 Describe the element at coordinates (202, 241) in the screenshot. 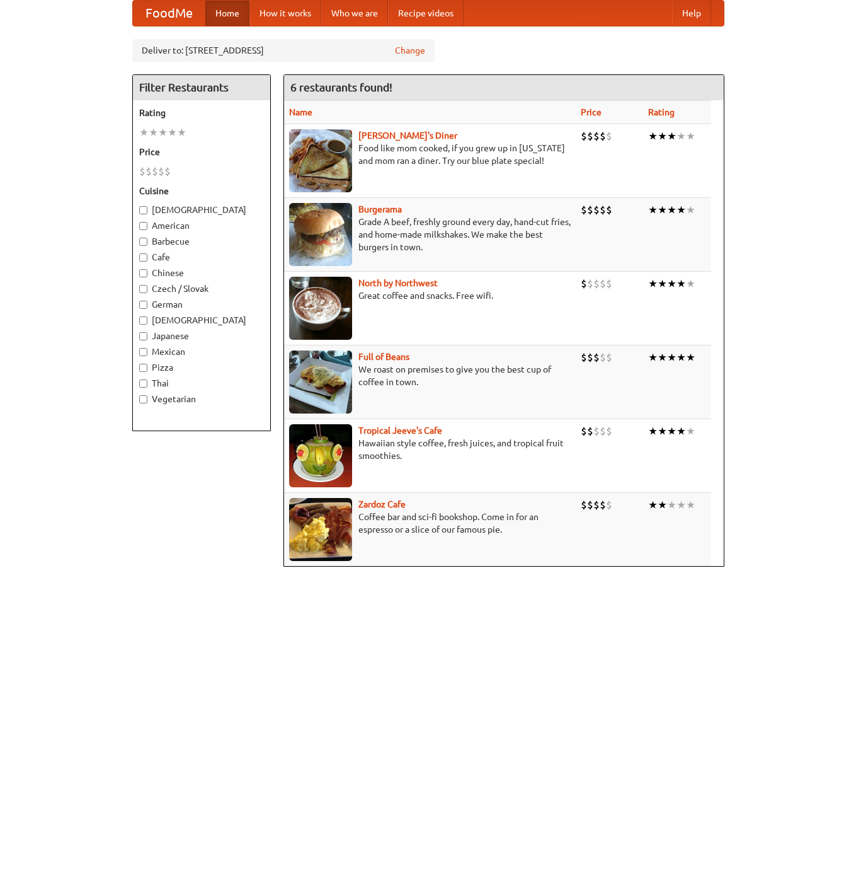

I see `label: Barbecue` at that location.